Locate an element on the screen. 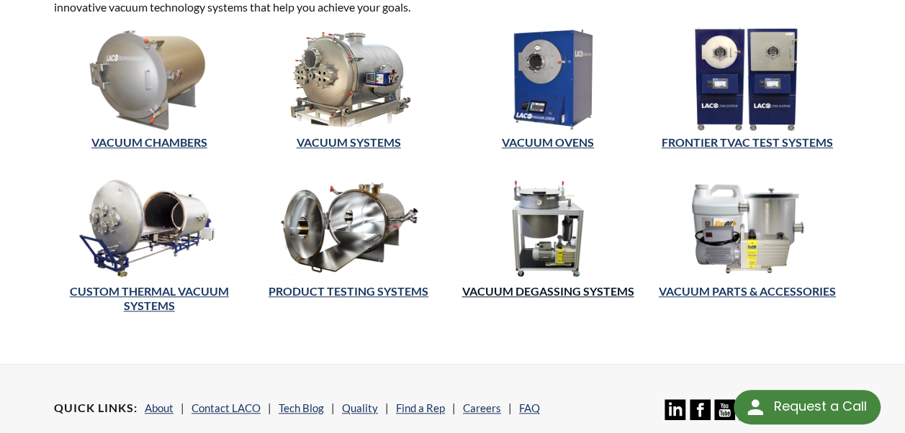  a: Vacuum Ovens is located at coordinates (548, 142).